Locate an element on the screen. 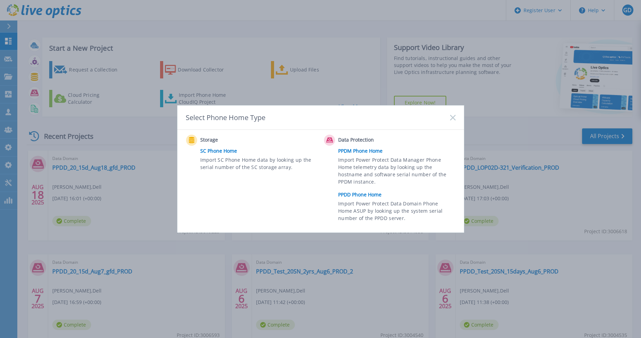 Image resolution: width=641 pixels, height=338 pixels. div: Select Phone Home Type is located at coordinates (226, 117).